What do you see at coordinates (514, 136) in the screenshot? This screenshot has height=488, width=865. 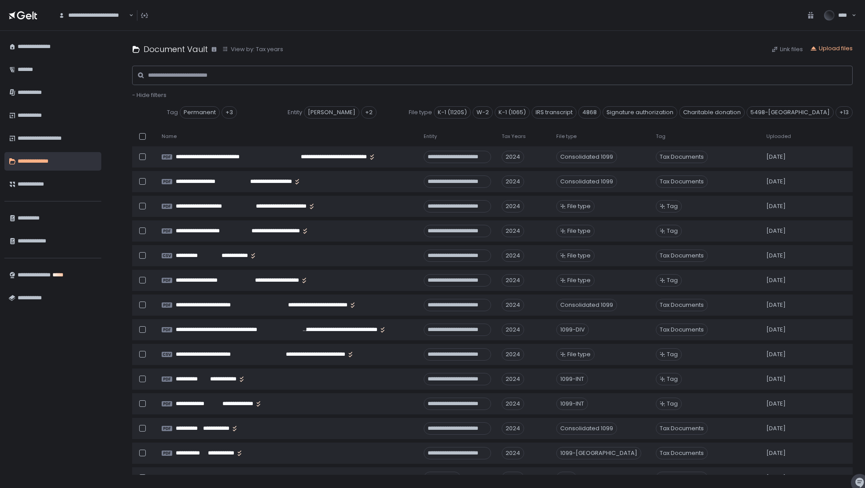 I see `span: Tax Years` at bounding box center [514, 136].